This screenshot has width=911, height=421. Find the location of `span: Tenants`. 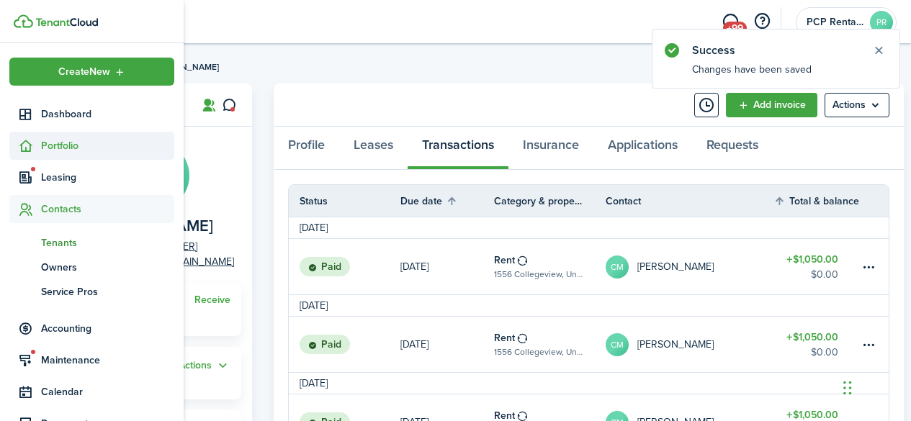

span: Tenants is located at coordinates (107, 243).